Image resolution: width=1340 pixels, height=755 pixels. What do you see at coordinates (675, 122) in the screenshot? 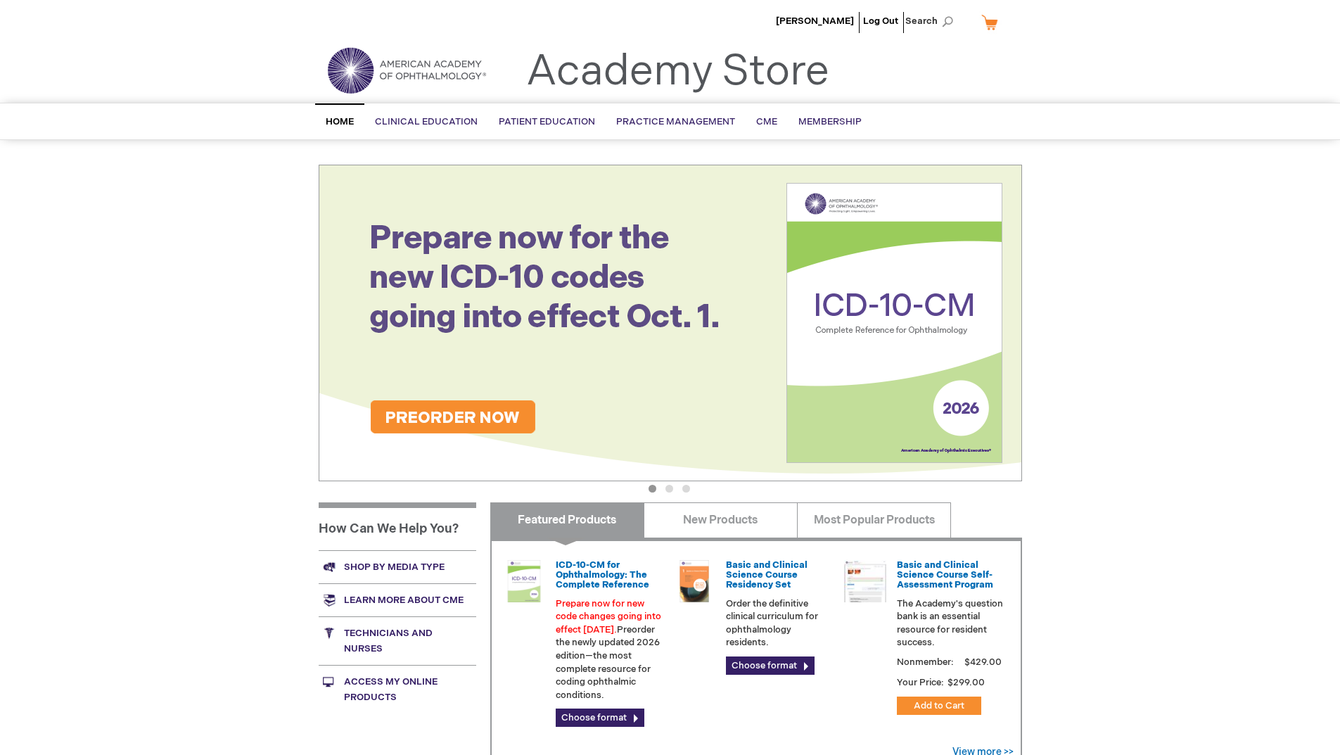
I see `span: Practice Management` at bounding box center [675, 122].